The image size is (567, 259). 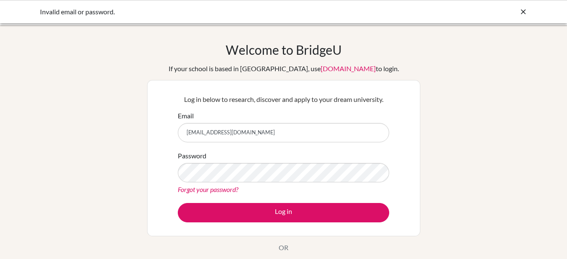 What do you see at coordinates (284, 99) in the screenshot?
I see `p: Log in below to research, discover and apply to your dream university.` at bounding box center [284, 99].